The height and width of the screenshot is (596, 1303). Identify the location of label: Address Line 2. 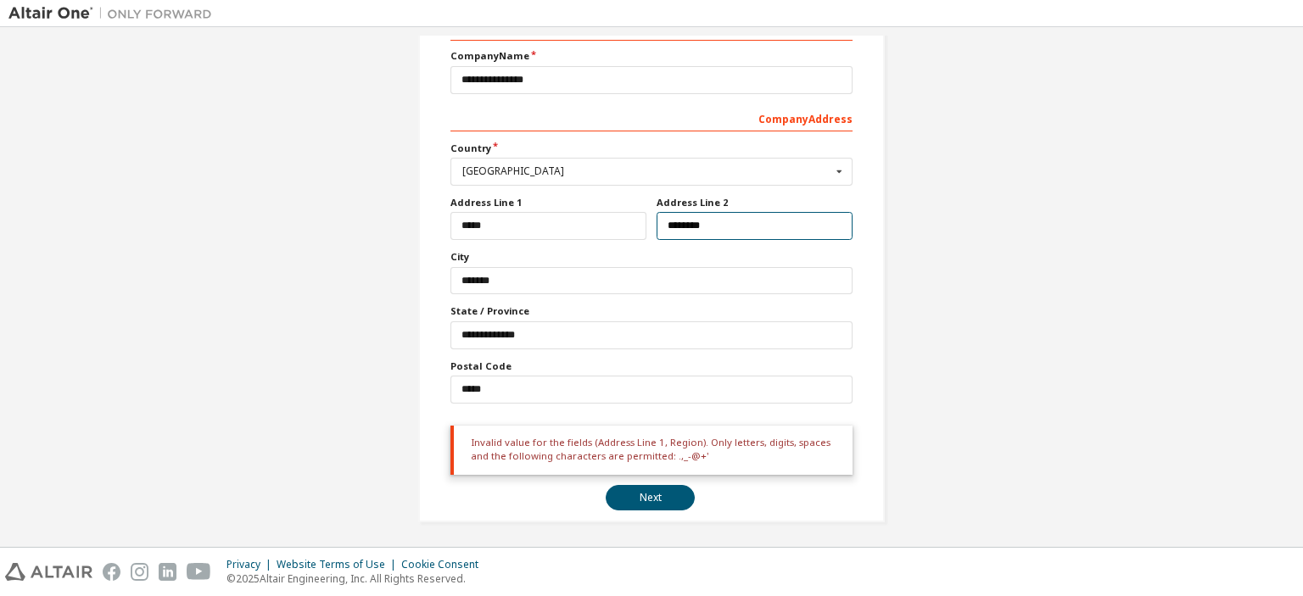
(754, 203).